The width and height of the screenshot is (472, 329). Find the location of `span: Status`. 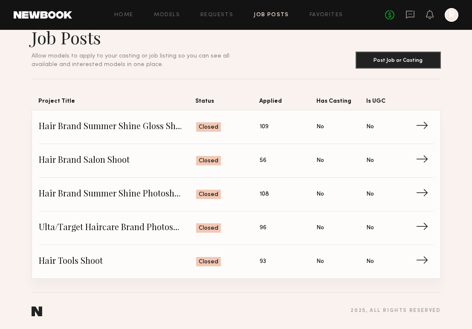

span: Status is located at coordinates (227, 103).